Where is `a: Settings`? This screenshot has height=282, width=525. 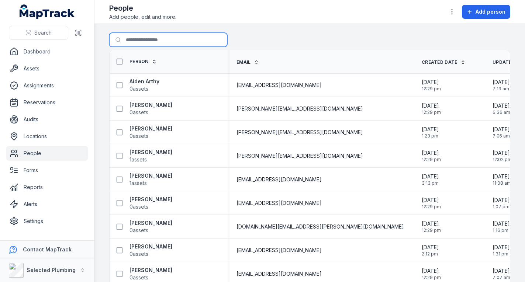 a: Settings is located at coordinates (47, 221).